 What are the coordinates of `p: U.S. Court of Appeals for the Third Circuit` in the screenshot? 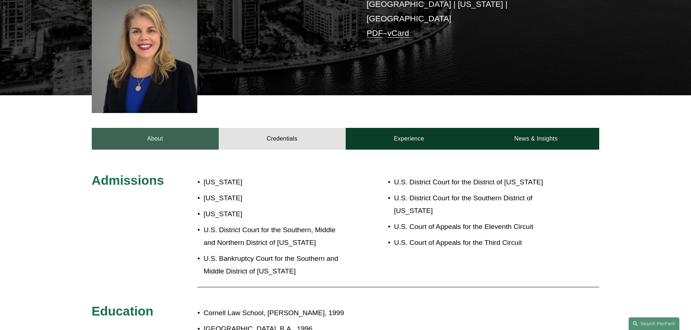 It's located at (475, 243).